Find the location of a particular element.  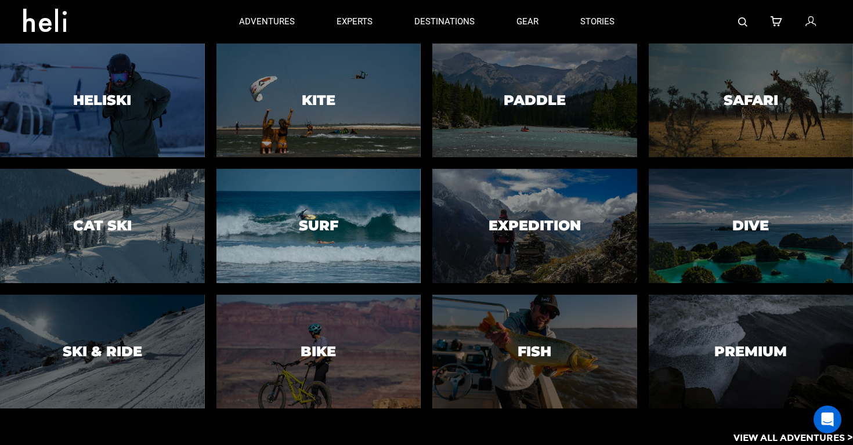

p: destinations is located at coordinates (444, 21).